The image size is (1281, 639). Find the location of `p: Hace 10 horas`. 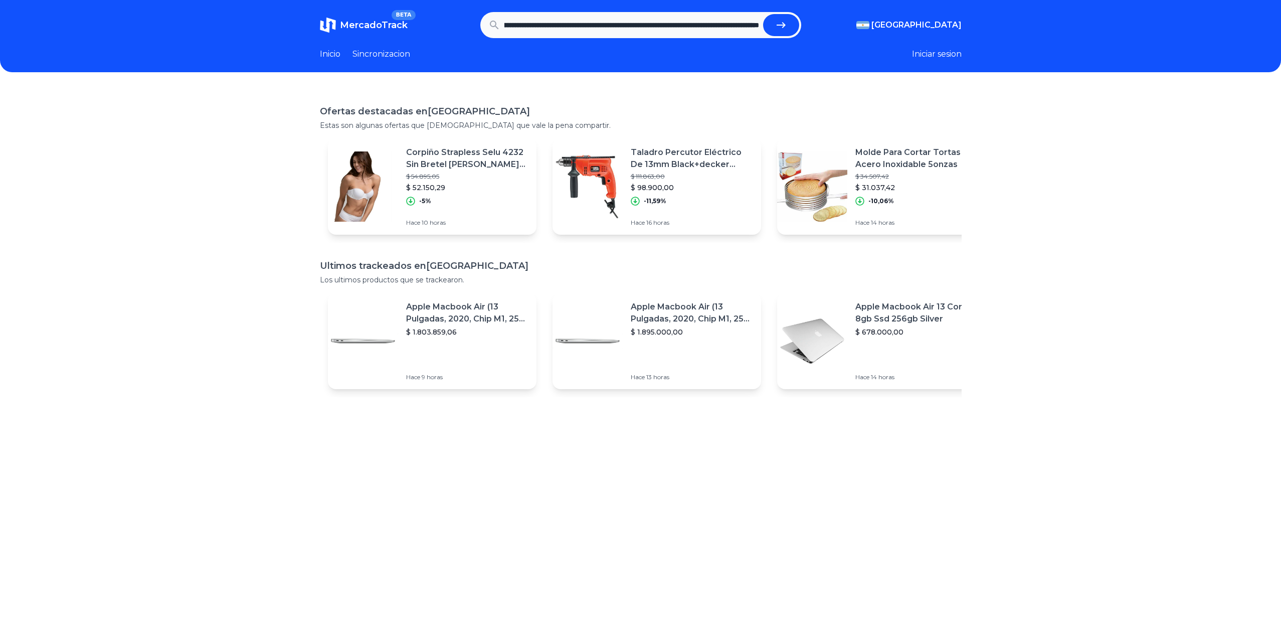

p: Hace 10 horas is located at coordinates (467, 223).